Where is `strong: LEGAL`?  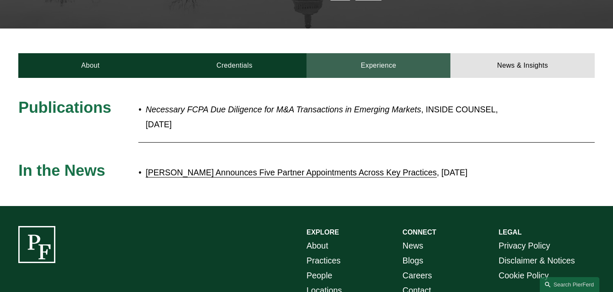
strong: LEGAL is located at coordinates (510, 232).